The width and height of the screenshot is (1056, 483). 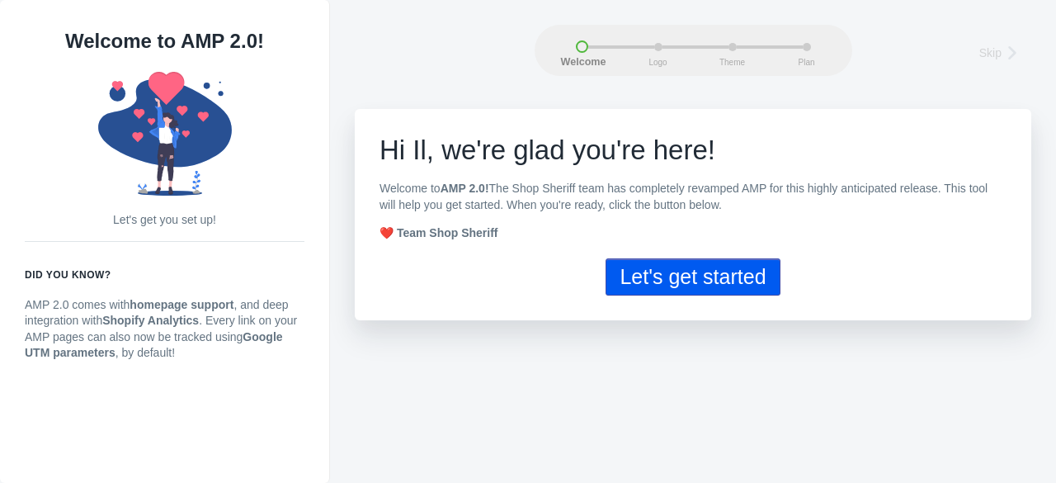 I want to click on span: Hi Il, w, so click(x=420, y=149).